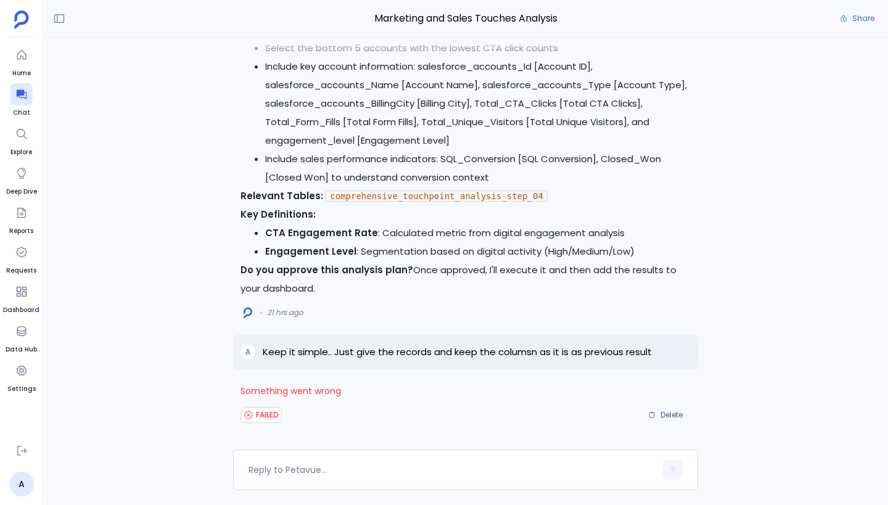  What do you see at coordinates (22, 20) in the screenshot?
I see `img: petavue logo` at bounding box center [22, 20].